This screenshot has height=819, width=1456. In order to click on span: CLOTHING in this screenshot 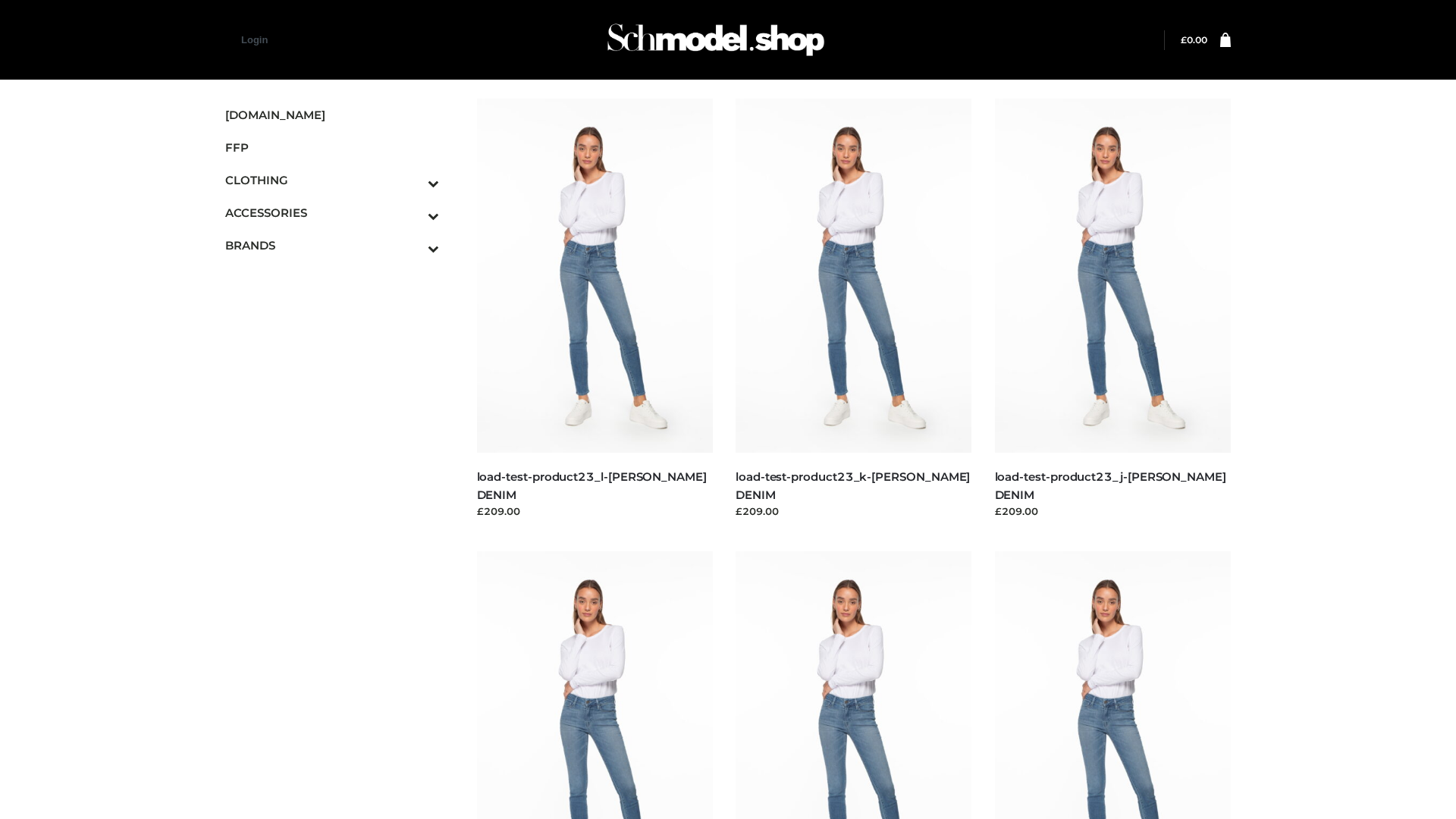, I will do `click(332, 179)`.